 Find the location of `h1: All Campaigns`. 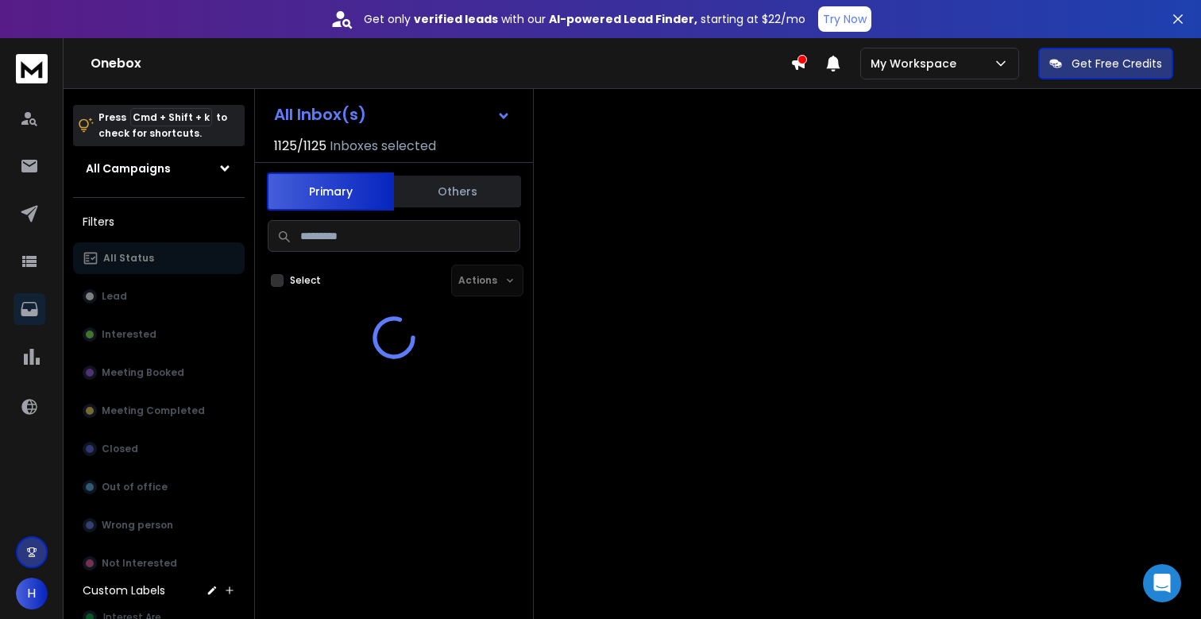

h1: All Campaigns is located at coordinates (128, 168).